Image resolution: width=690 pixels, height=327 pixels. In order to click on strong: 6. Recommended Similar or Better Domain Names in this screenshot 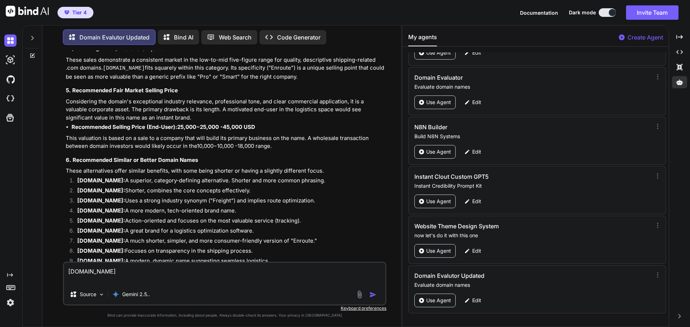, I will do `click(132, 160)`.